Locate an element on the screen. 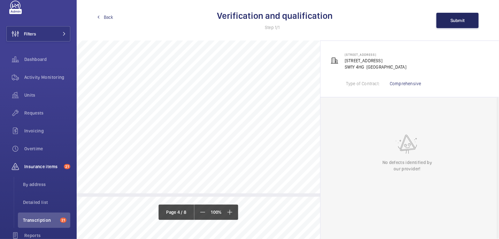 This screenshot has width=499, height=239. span: Units is located at coordinates (47, 95).